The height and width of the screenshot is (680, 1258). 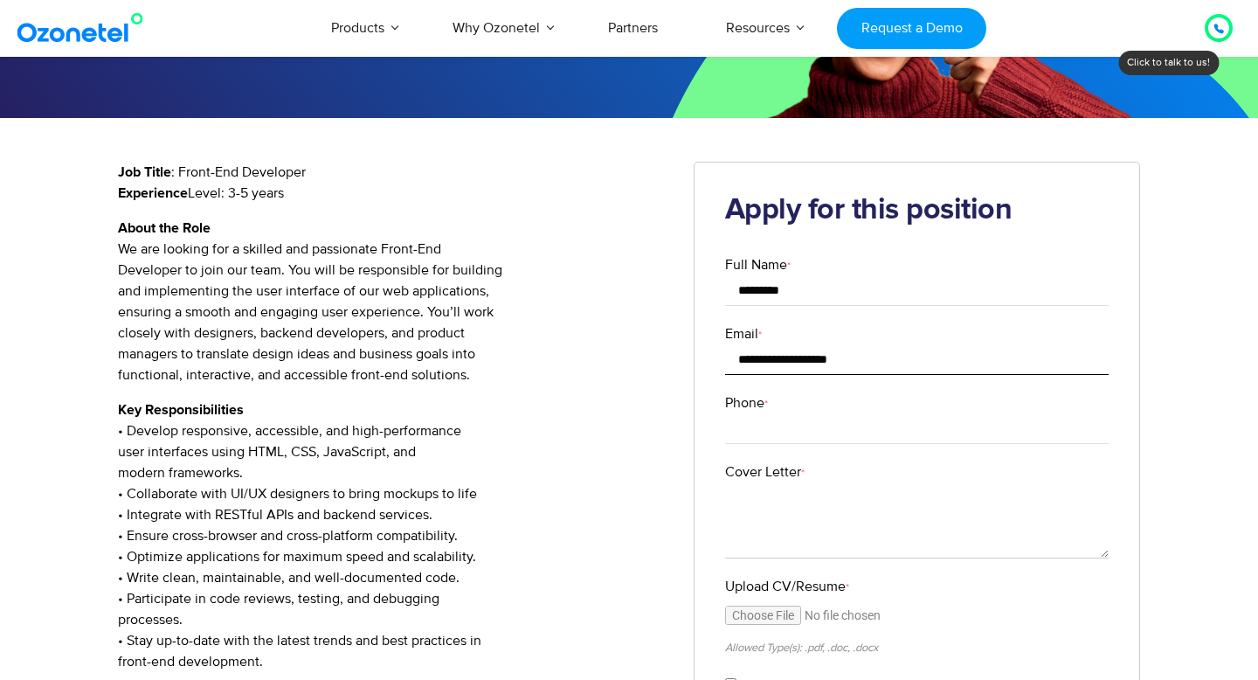 What do you see at coordinates (911, 28) in the screenshot?
I see `a: Request a Demo` at bounding box center [911, 28].